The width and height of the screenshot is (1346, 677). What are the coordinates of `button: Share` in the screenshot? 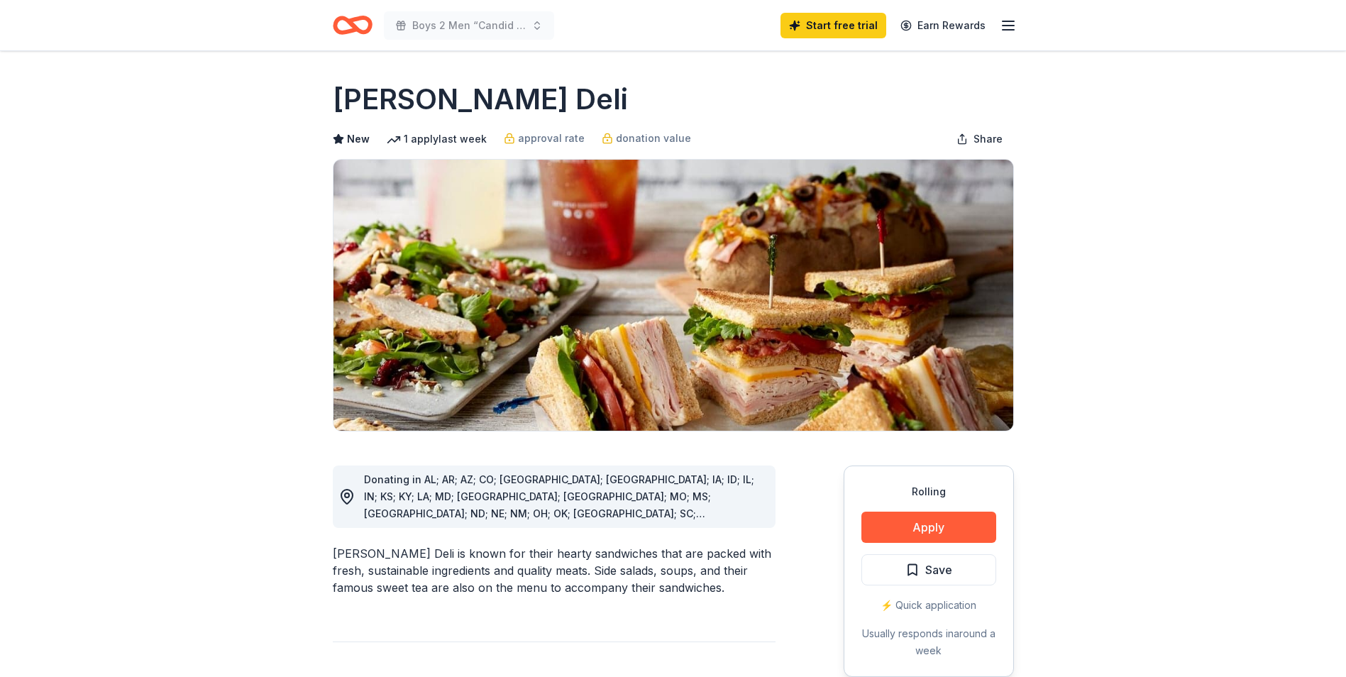 It's located at (979, 139).